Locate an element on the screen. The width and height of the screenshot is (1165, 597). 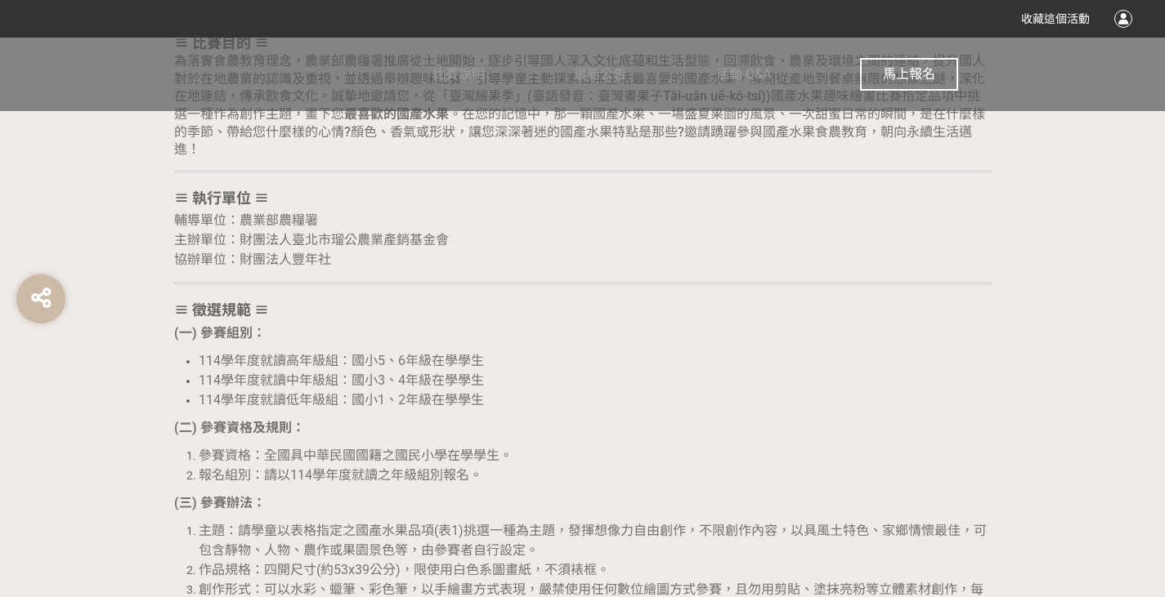
span: 活動 Q&A is located at coordinates (743, 74).